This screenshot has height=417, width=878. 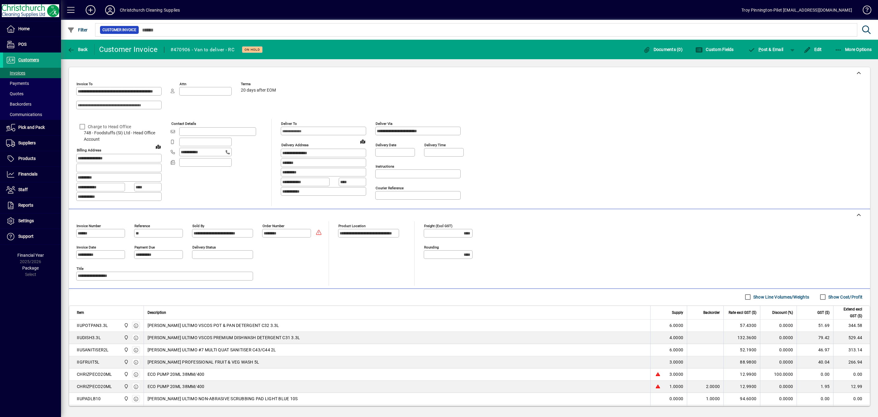 What do you see at coordinates (32, 205) in the screenshot?
I see `a: Reports` at bounding box center [32, 205].